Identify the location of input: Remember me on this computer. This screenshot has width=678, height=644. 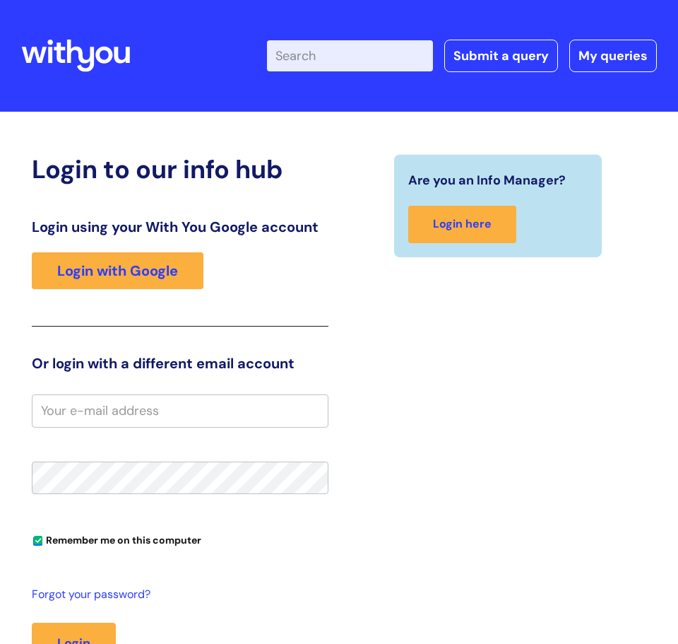
(37, 540).